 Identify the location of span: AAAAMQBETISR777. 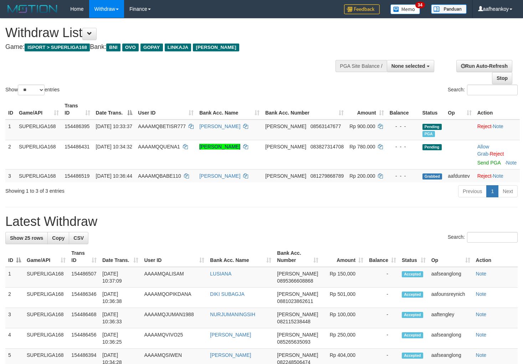
(162, 126).